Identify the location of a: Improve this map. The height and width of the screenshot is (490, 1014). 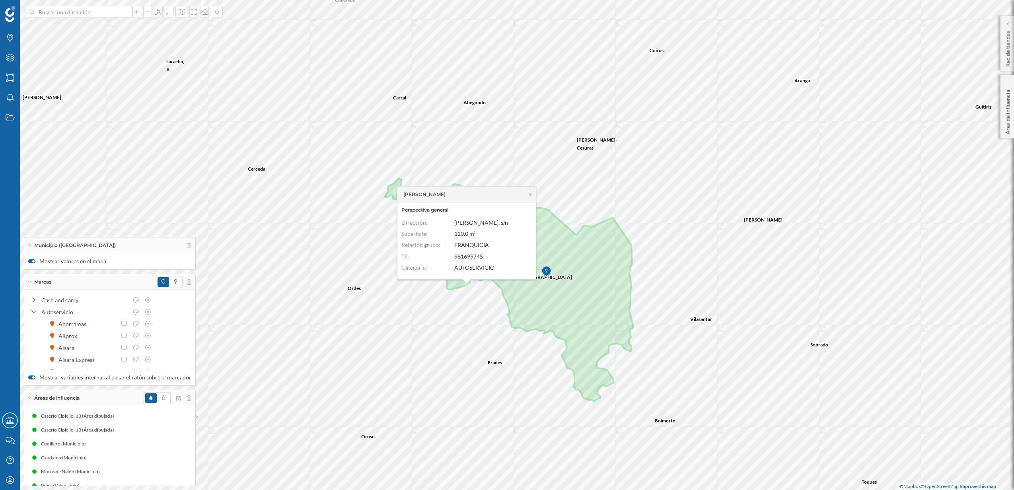
(977, 486).